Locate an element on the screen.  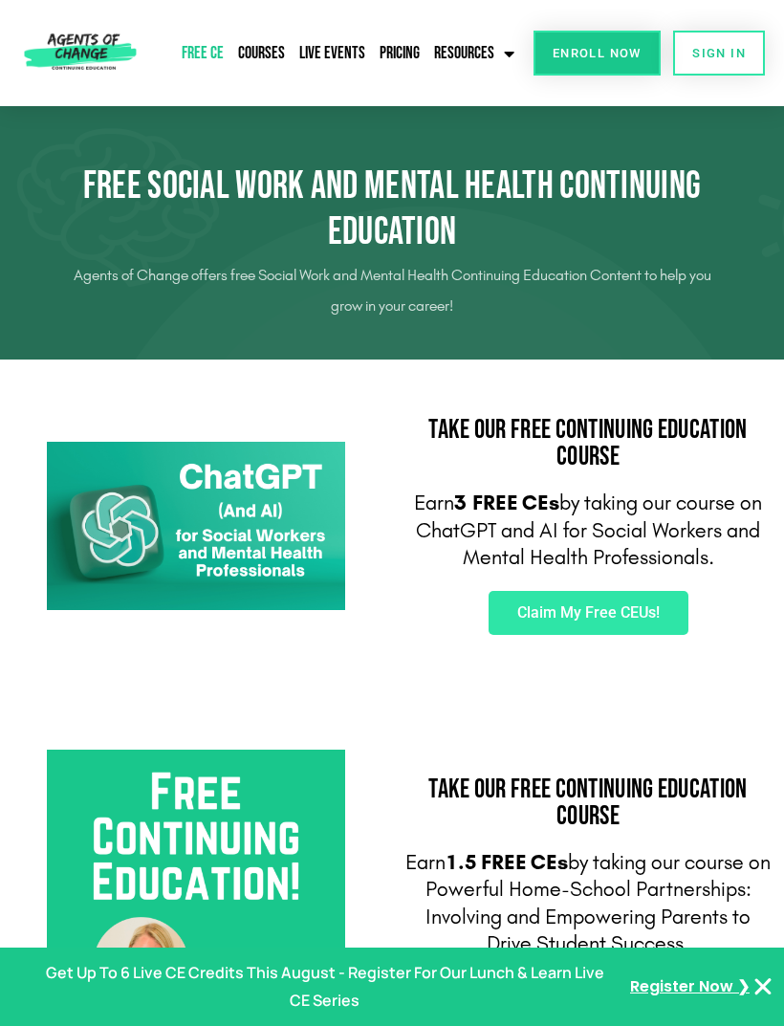
a: Live Events is located at coordinates (332, 54).